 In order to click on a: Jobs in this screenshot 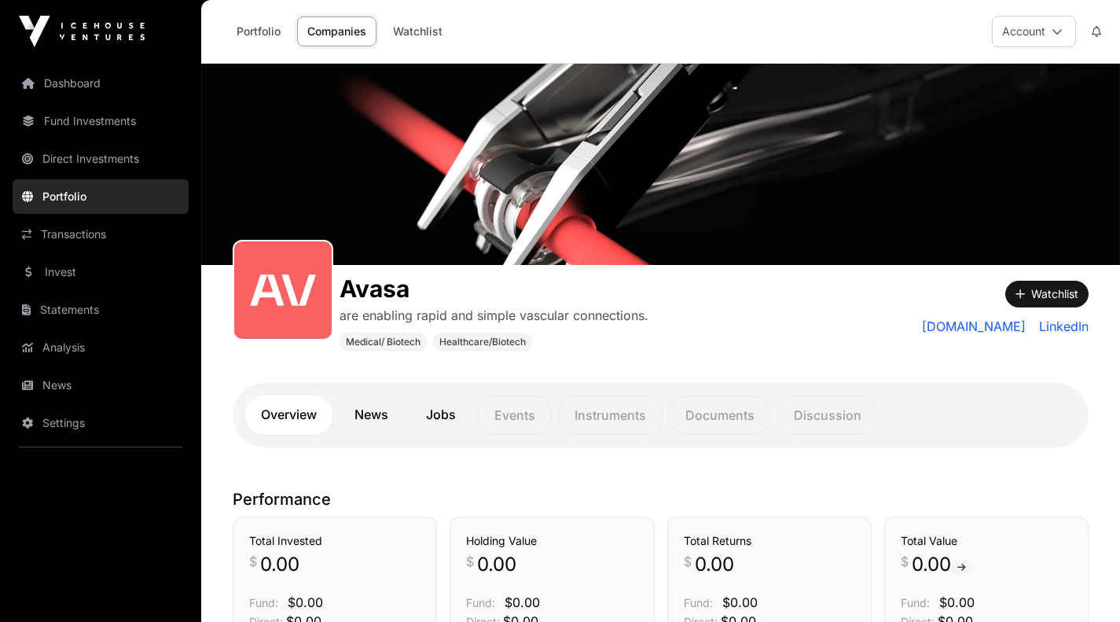, I will do `click(441, 415)`.